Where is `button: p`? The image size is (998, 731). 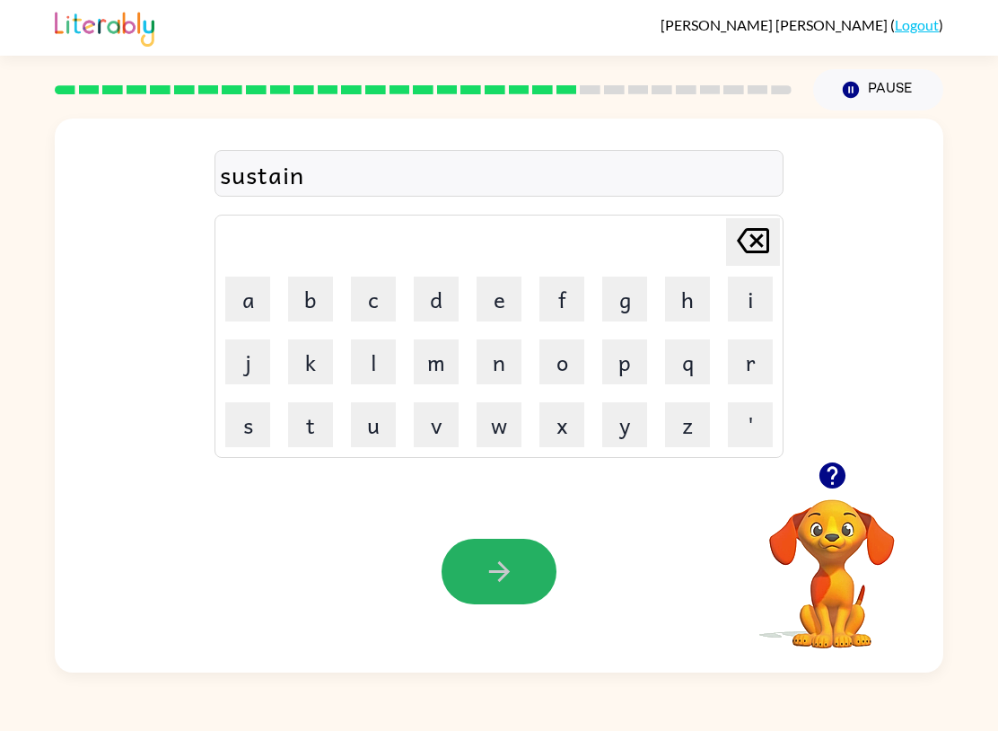
button: p is located at coordinates (625, 362).